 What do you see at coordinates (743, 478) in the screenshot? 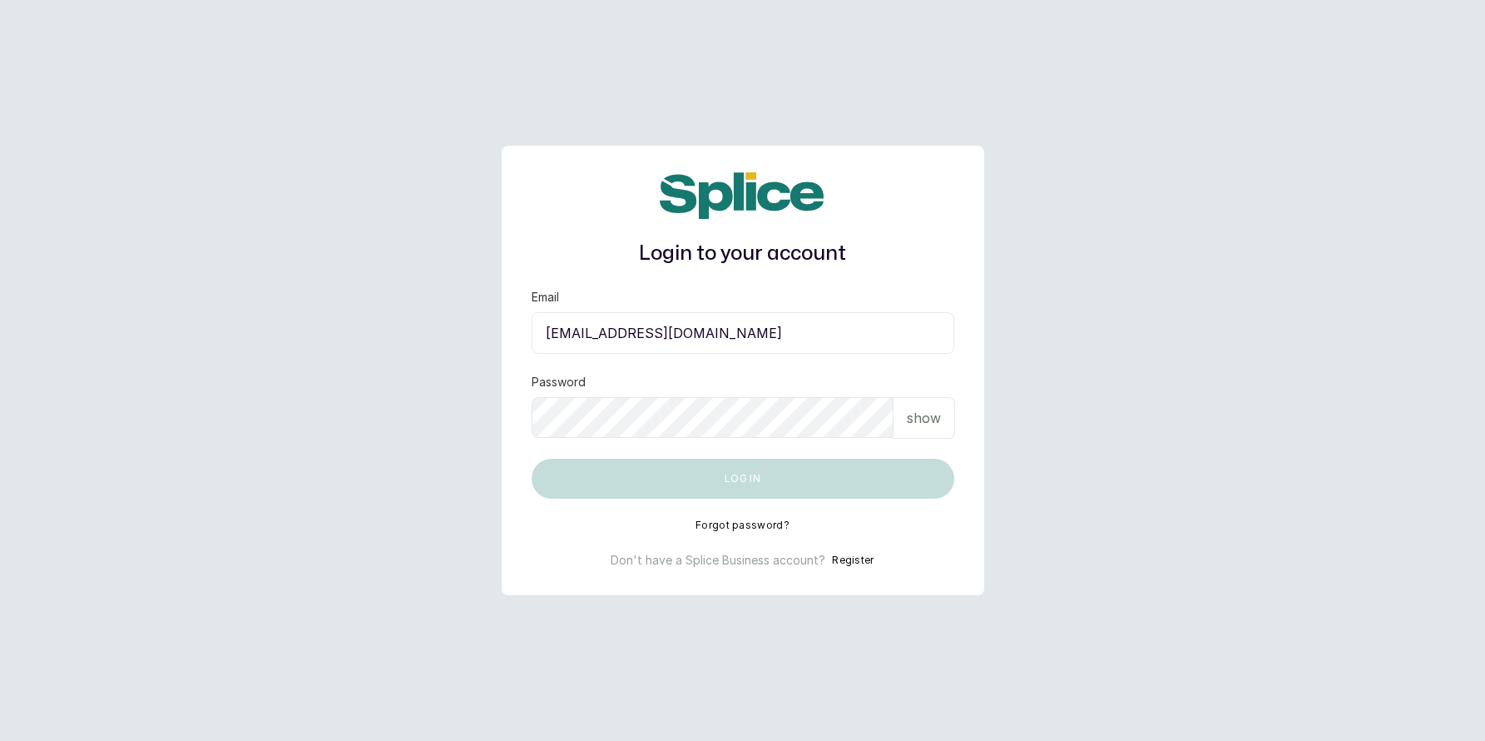
I see `button: Log in` at bounding box center [743, 478].